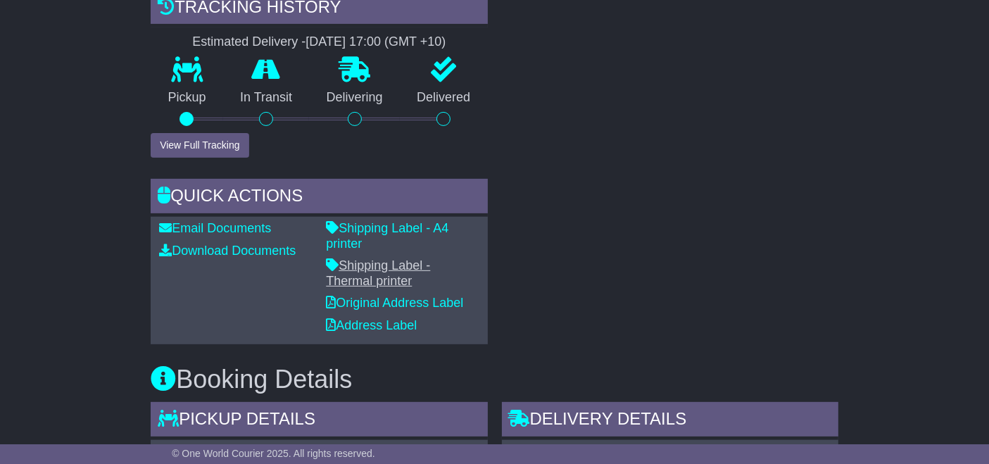 The height and width of the screenshot is (464, 989). Describe the element at coordinates (319, 42) in the screenshot. I see `div: Estimated Delivery -` at that location.